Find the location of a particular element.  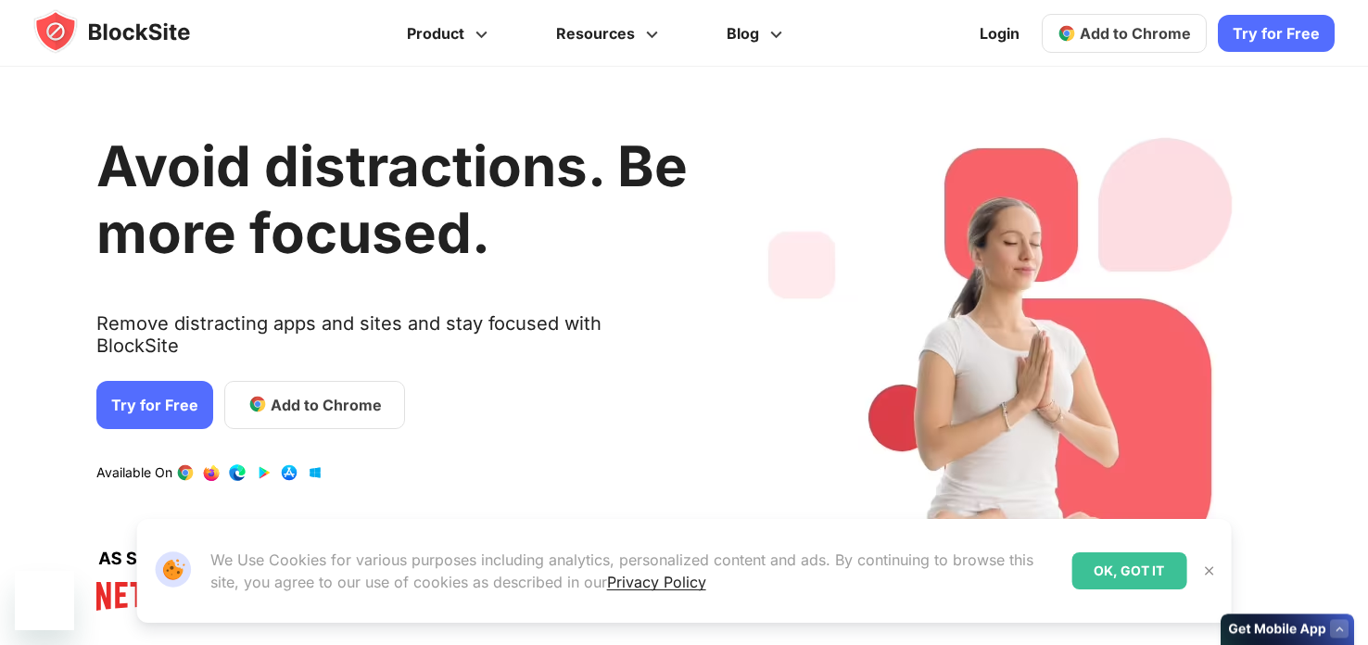

button: Close is located at coordinates (1209, 571).